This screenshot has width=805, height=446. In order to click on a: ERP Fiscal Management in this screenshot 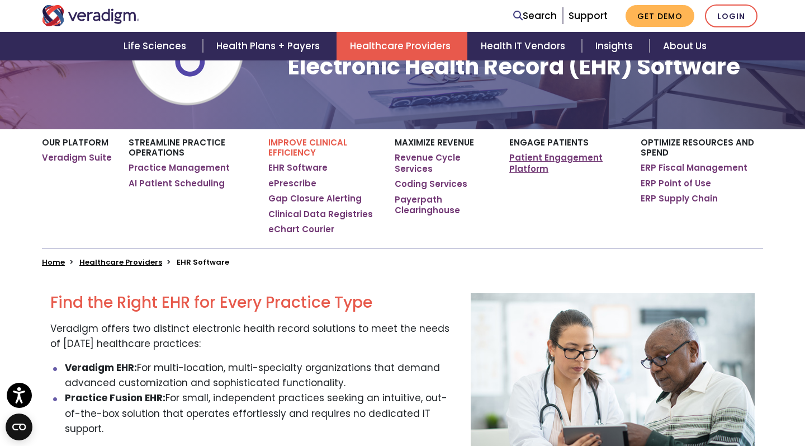, I will do `click(694, 168)`.